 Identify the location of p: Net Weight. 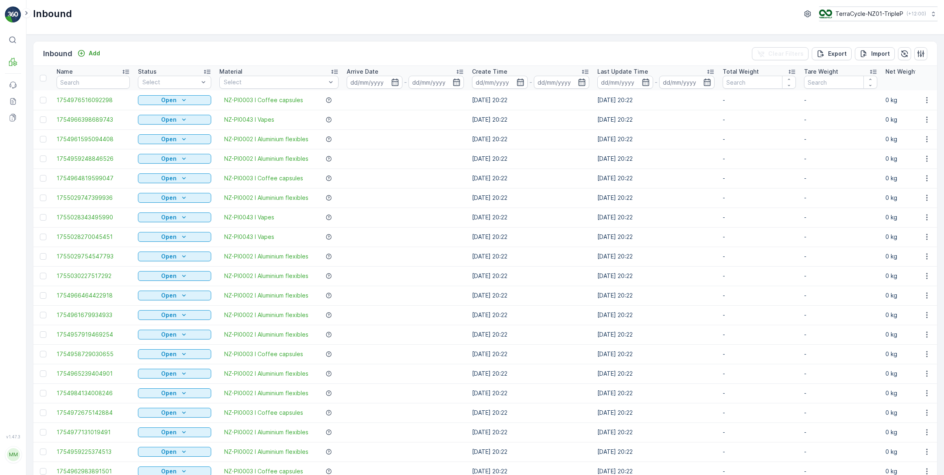
(901, 72).